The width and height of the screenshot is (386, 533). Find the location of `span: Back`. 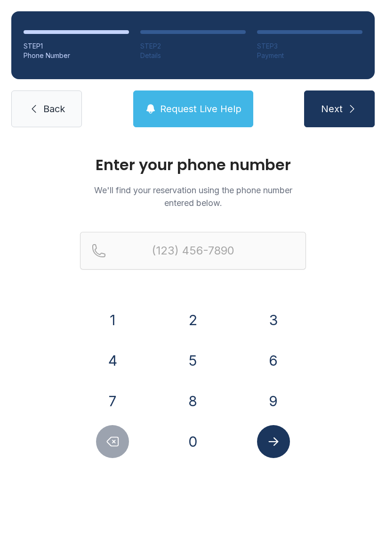

span: Back is located at coordinates (54, 109).